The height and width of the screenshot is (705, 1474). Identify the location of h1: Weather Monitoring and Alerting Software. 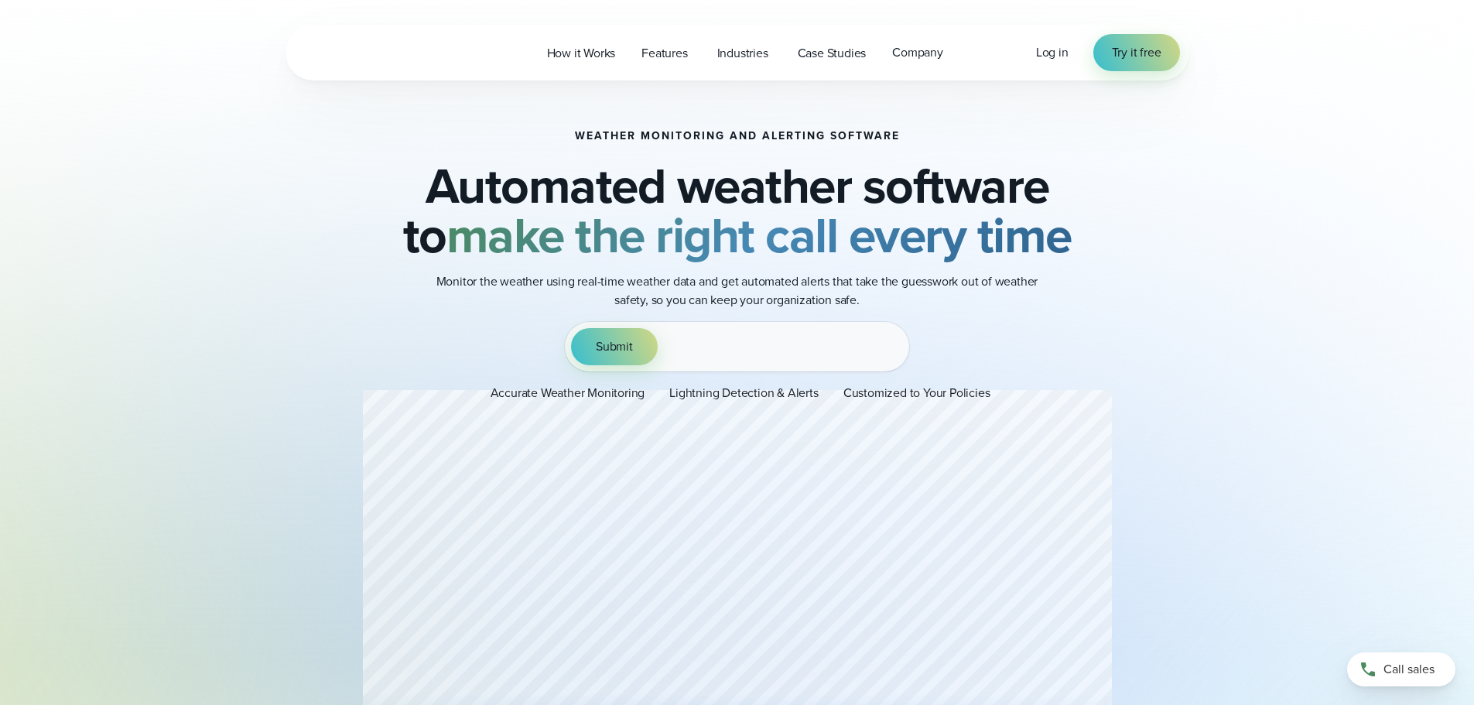
(738, 136).